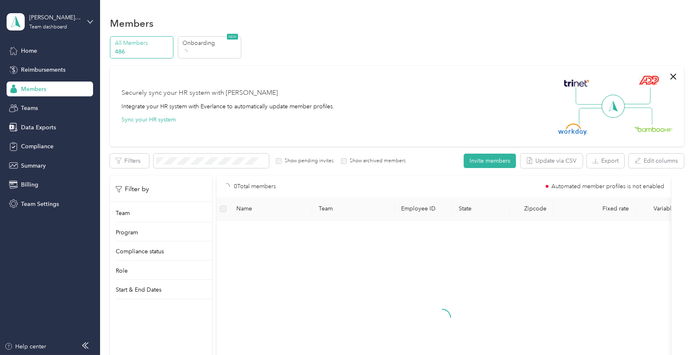 This screenshot has width=698, height=355. What do you see at coordinates (664, 209) in the screenshot?
I see `th: Variable rate` at bounding box center [664, 209].